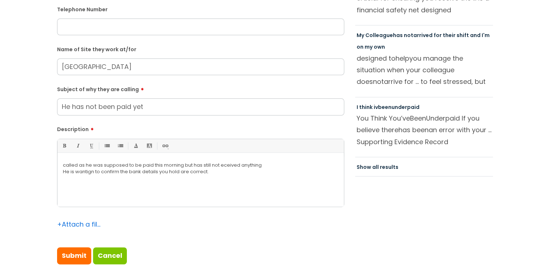 This screenshot has height=268, width=550. What do you see at coordinates (201, 9) in the screenshot?
I see `label: Telephone Number` at bounding box center [201, 9].